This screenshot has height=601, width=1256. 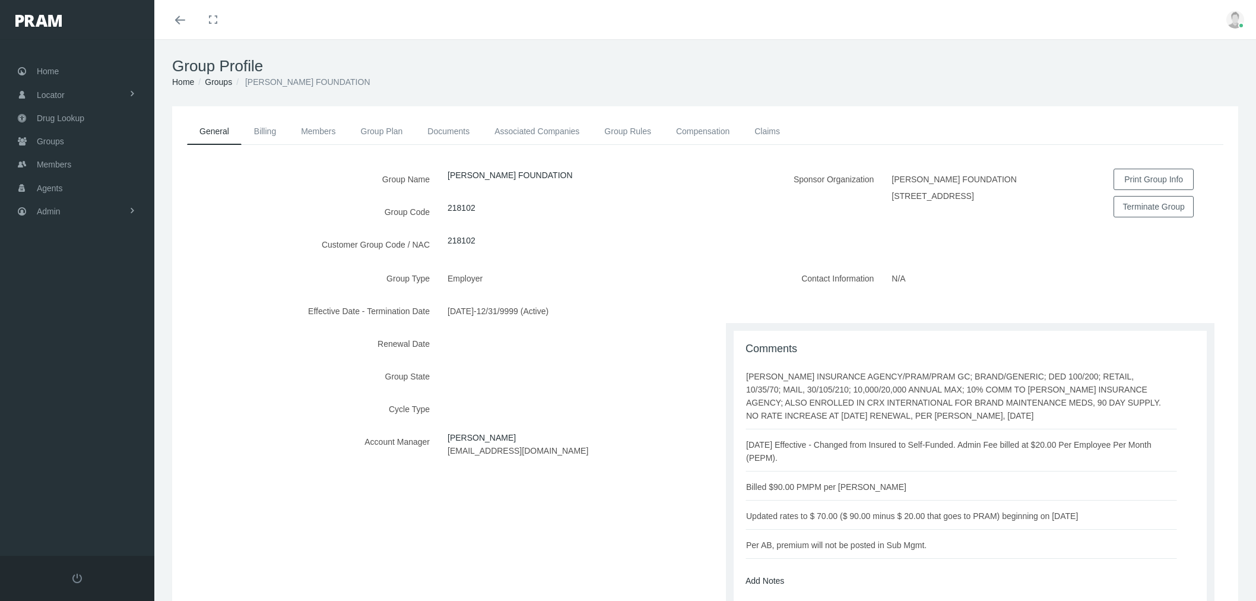 What do you see at coordinates (305, 179) in the screenshot?
I see `label: Group Name` at bounding box center [305, 179].